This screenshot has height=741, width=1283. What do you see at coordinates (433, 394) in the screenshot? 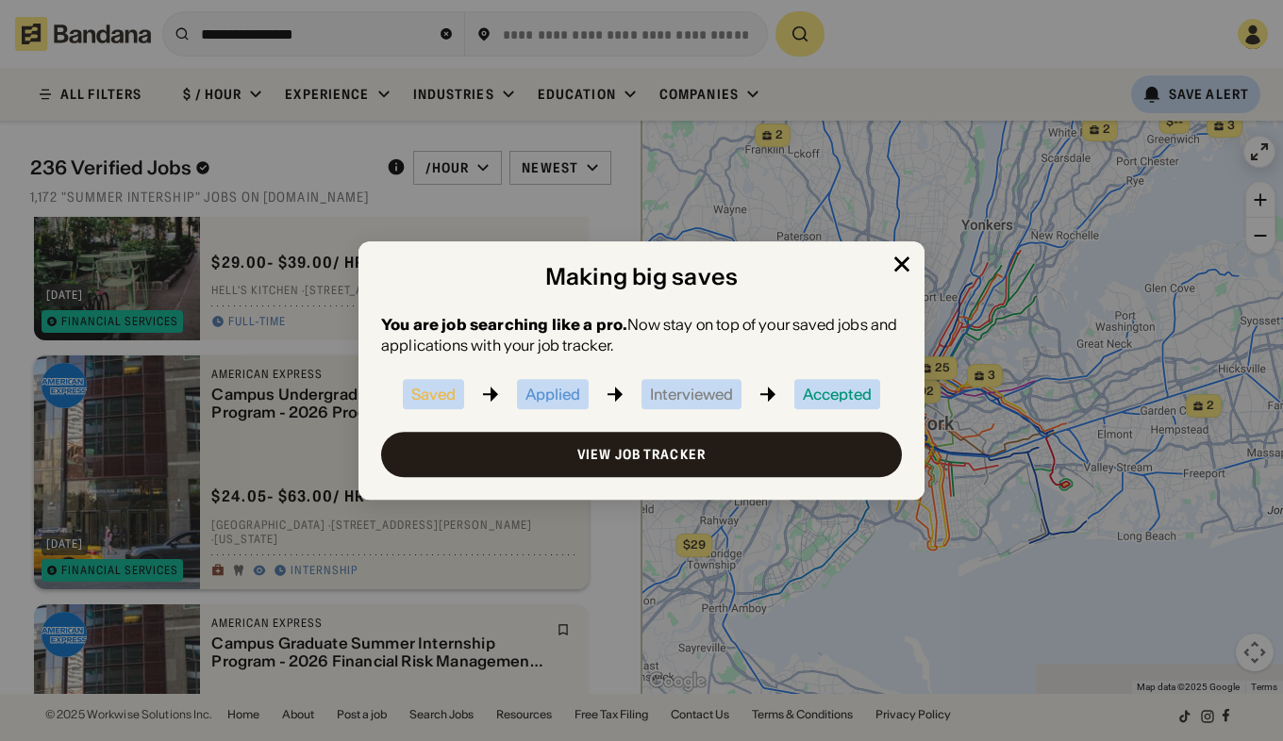
I see `div: Saved` at bounding box center [433, 394].